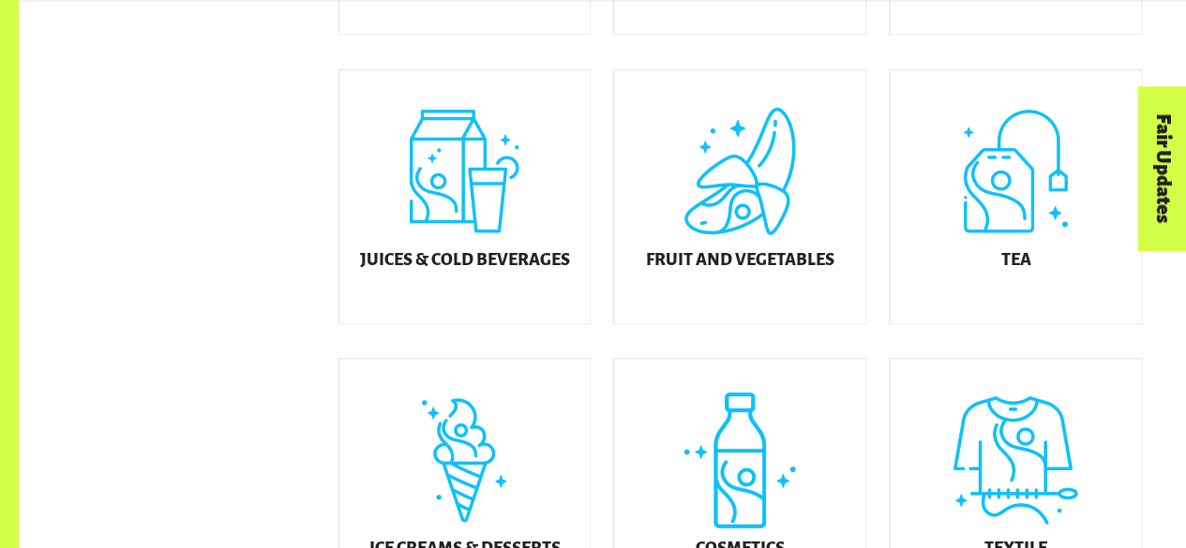  What do you see at coordinates (739, 197) in the screenshot?
I see `a: Fruit and Vegetables` at bounding box center [739, 197].